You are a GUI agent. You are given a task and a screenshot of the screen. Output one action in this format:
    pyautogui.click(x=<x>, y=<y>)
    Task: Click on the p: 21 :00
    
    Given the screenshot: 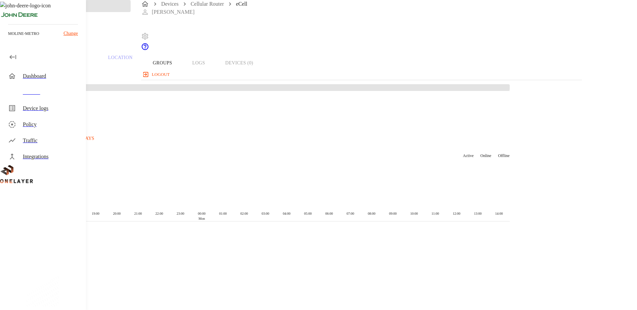 What is the action you would take?
    pyautogui.click(x=138, y=213)
    